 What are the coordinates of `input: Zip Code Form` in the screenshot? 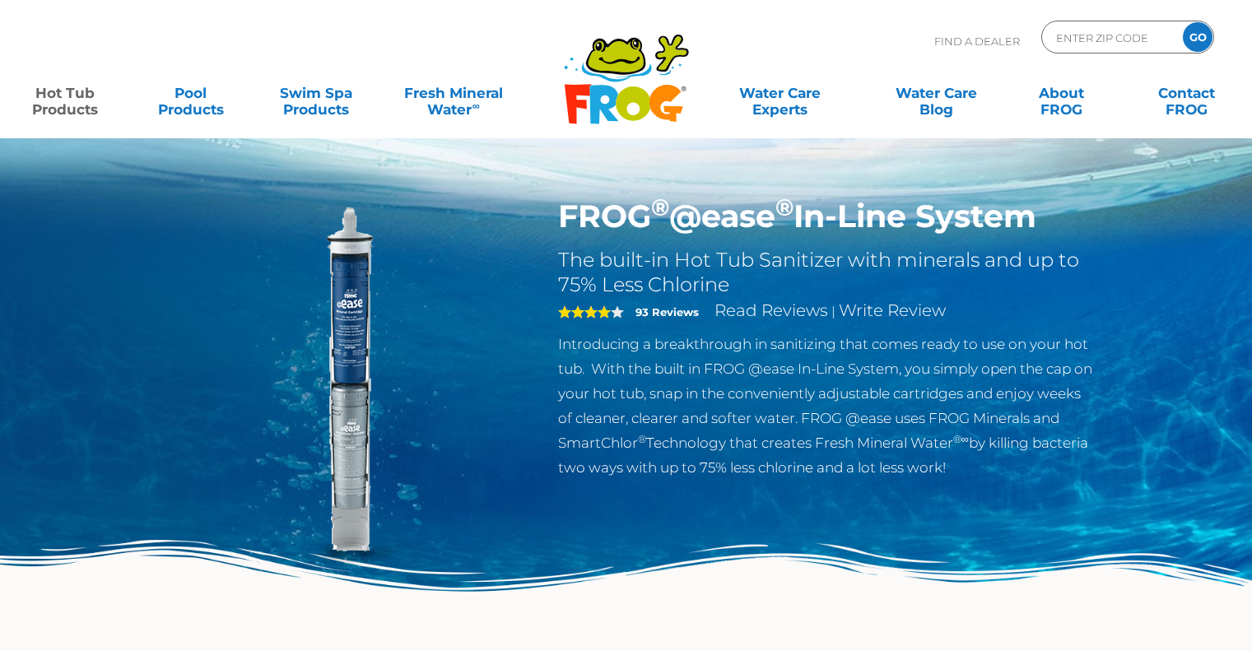 It's located at (1110, 37).